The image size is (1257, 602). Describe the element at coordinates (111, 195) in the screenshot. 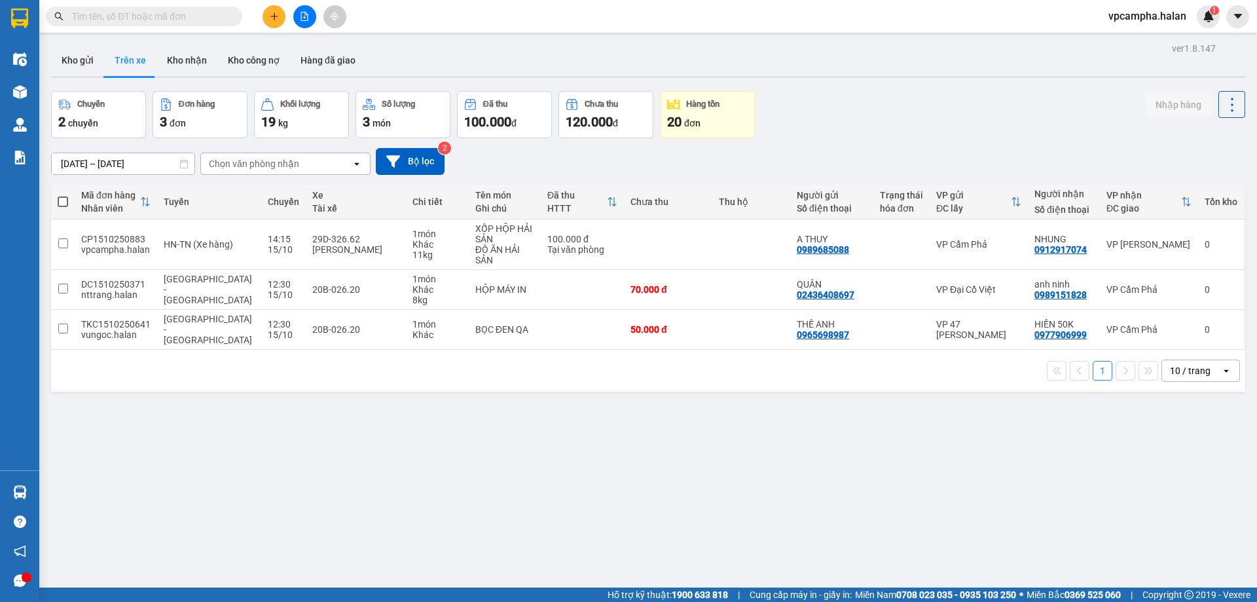

I see `div: Mã đơn hàng` at that location.